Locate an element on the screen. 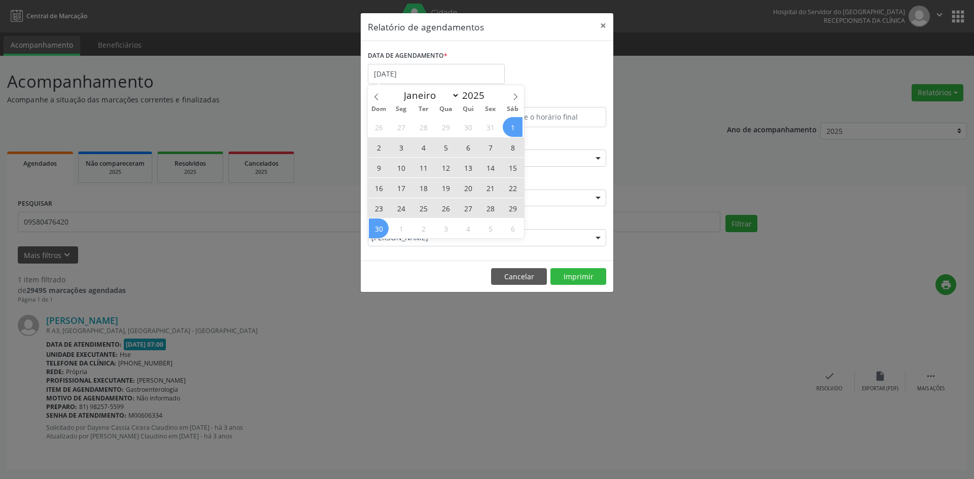  h5: Relatório de agendamentos is located at coordinates (425, 27).